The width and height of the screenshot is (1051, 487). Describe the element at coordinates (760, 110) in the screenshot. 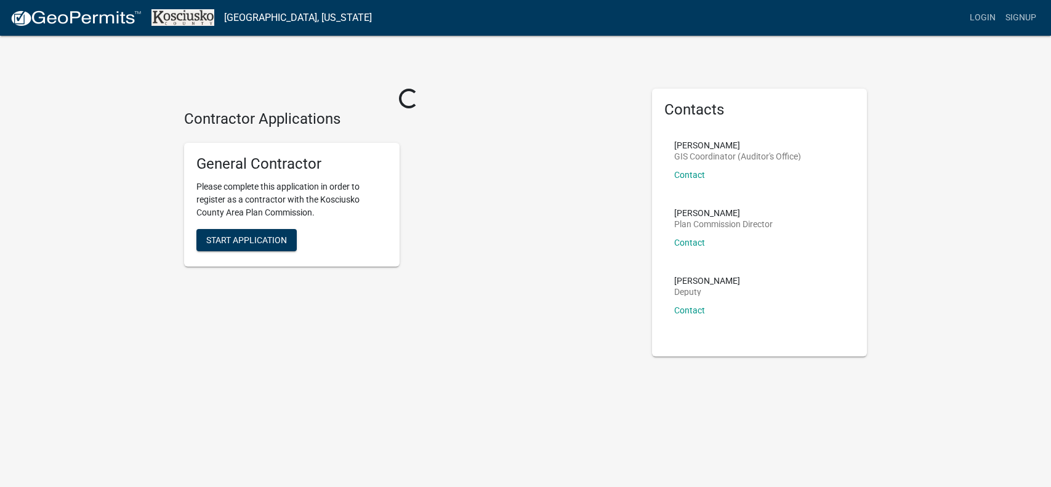

I see `h5: Contacts` at that location.